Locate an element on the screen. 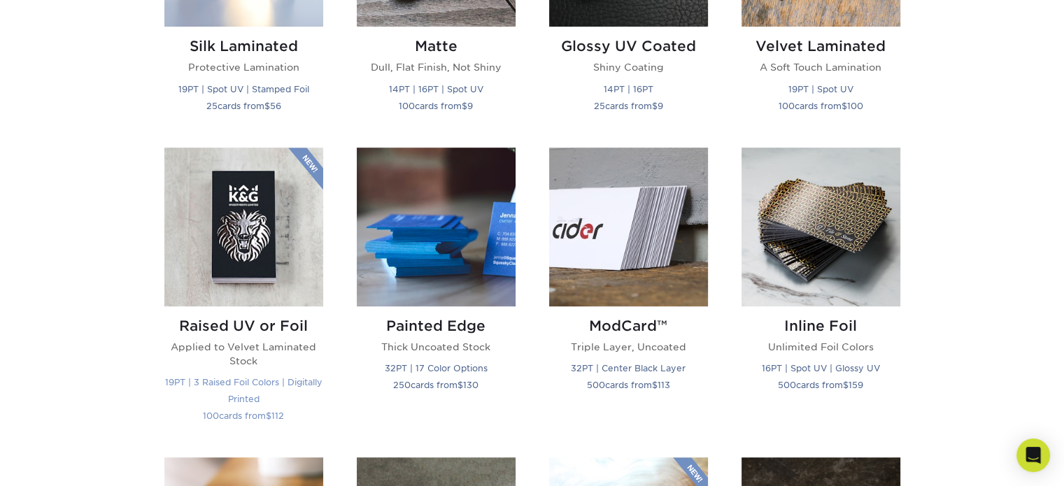  p: Applied to Velvet Laminated Stock is located at coordinates (244, 354).